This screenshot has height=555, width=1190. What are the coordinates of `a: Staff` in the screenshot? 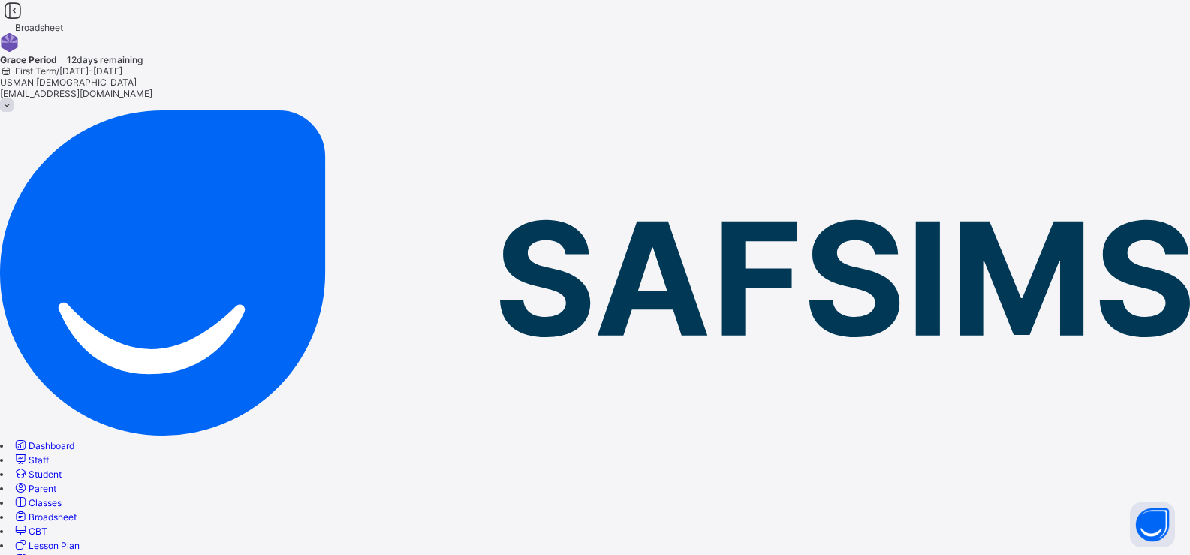 It's located at (31, 460).